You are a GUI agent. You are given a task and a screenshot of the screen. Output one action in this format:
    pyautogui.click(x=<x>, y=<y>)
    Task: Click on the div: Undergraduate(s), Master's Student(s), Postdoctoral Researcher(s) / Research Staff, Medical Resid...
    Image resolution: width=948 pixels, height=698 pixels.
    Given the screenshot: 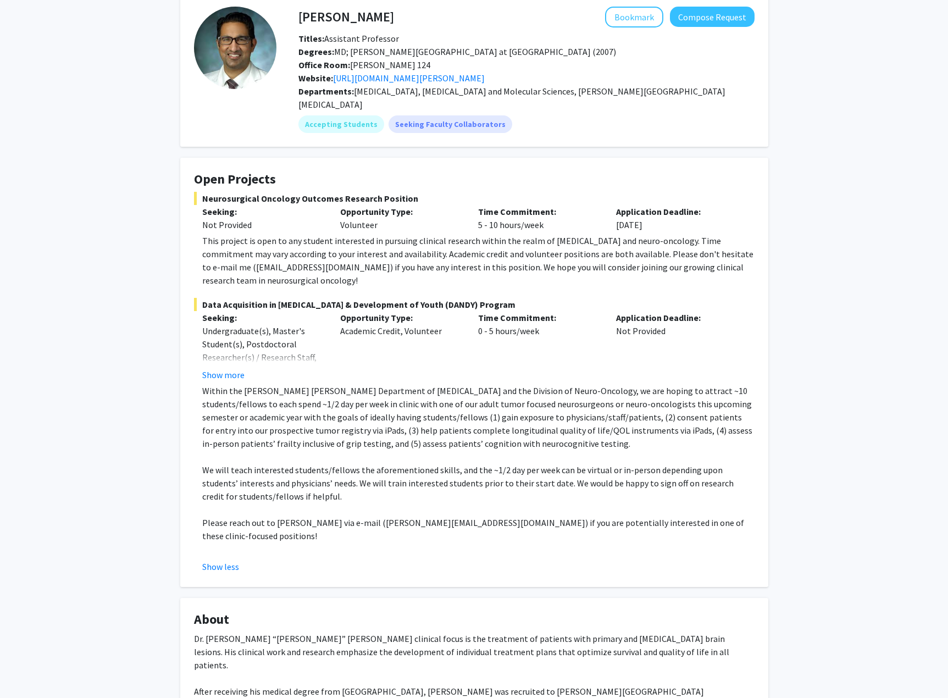 What is the action you would take?
    pyautogui.click(x=263, y=357)
    